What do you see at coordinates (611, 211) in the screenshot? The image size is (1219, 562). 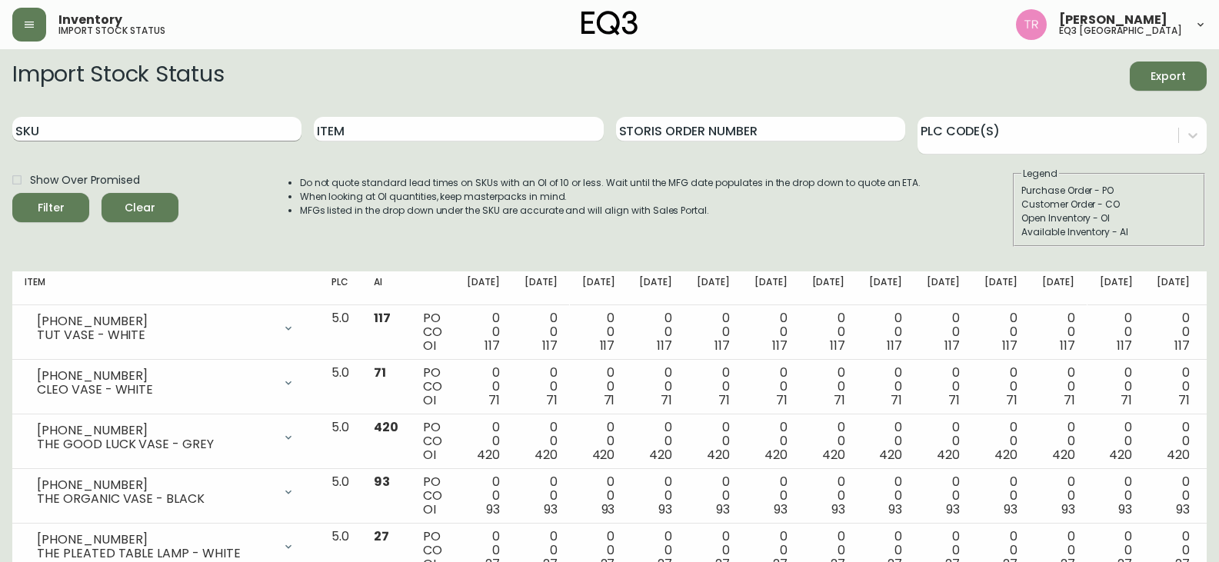 I see `li: MFGs listed in the drop down under the SKU are accurate and will align with Sales Portal.` at bounding box center [611, 211].